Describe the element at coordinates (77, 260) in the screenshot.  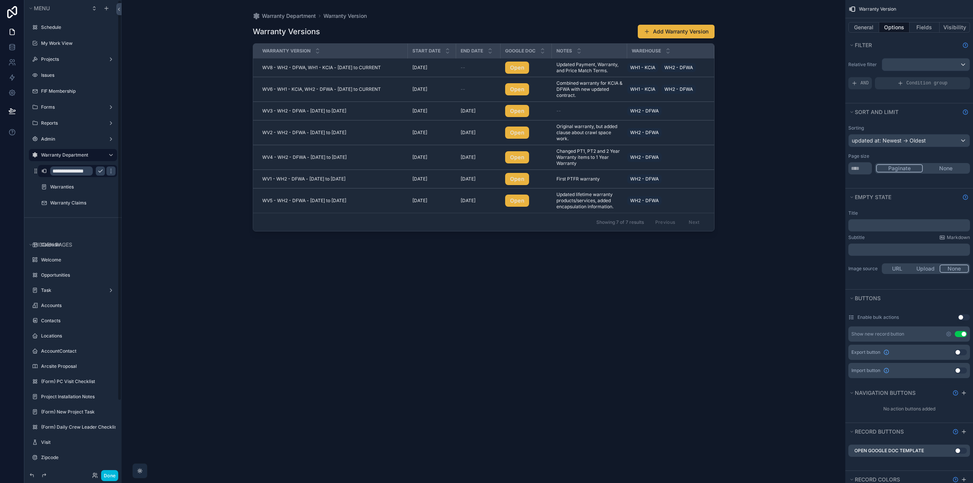
I see `label: Welcome` at that location.